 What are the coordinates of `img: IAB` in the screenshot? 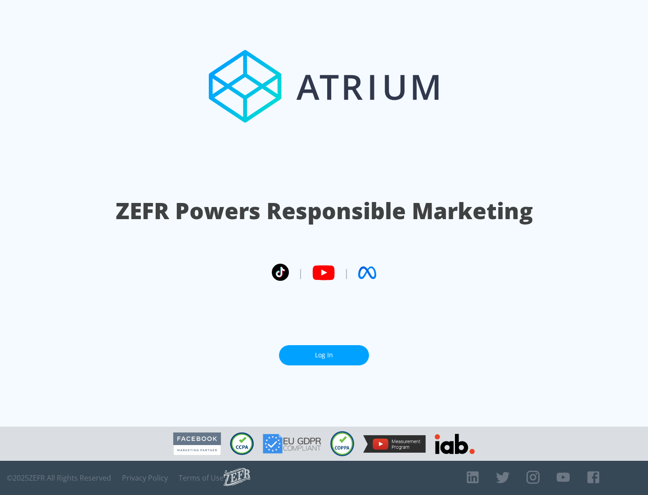 It's located at (455, 444).